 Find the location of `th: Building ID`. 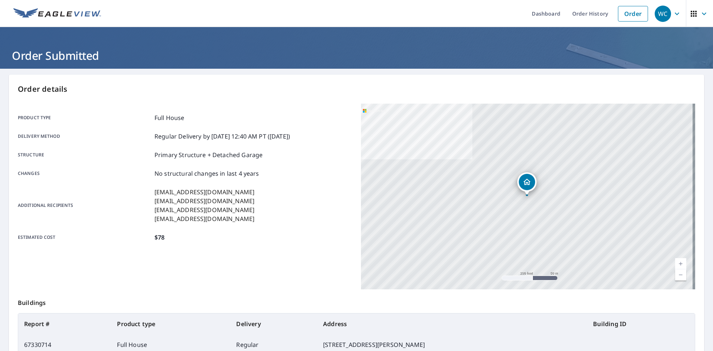

th: Building ID is located at coordinates (641, 324).